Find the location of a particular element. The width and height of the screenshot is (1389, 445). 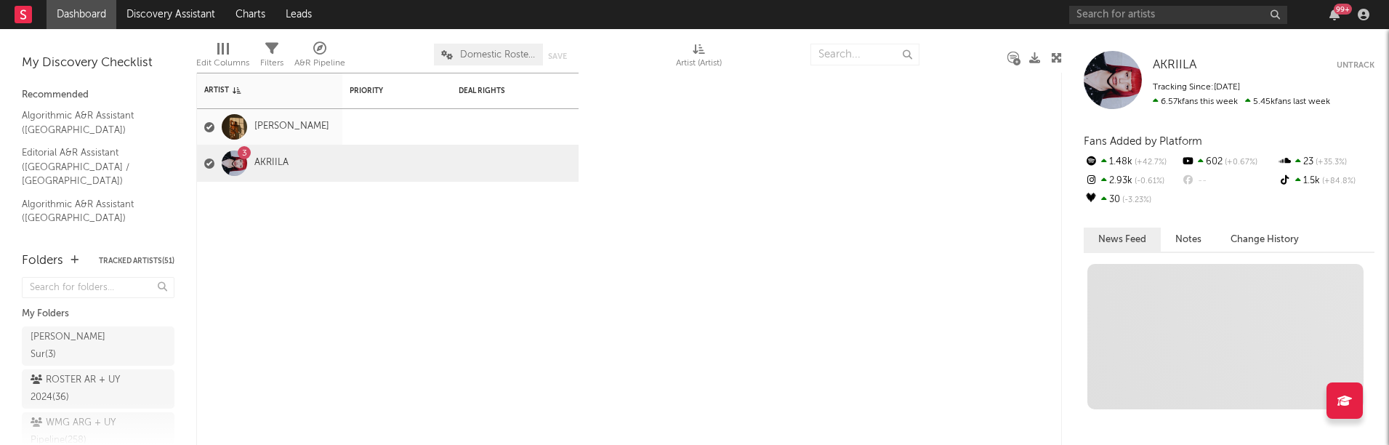

button: 99+ is located at coordinates (1334, 15).